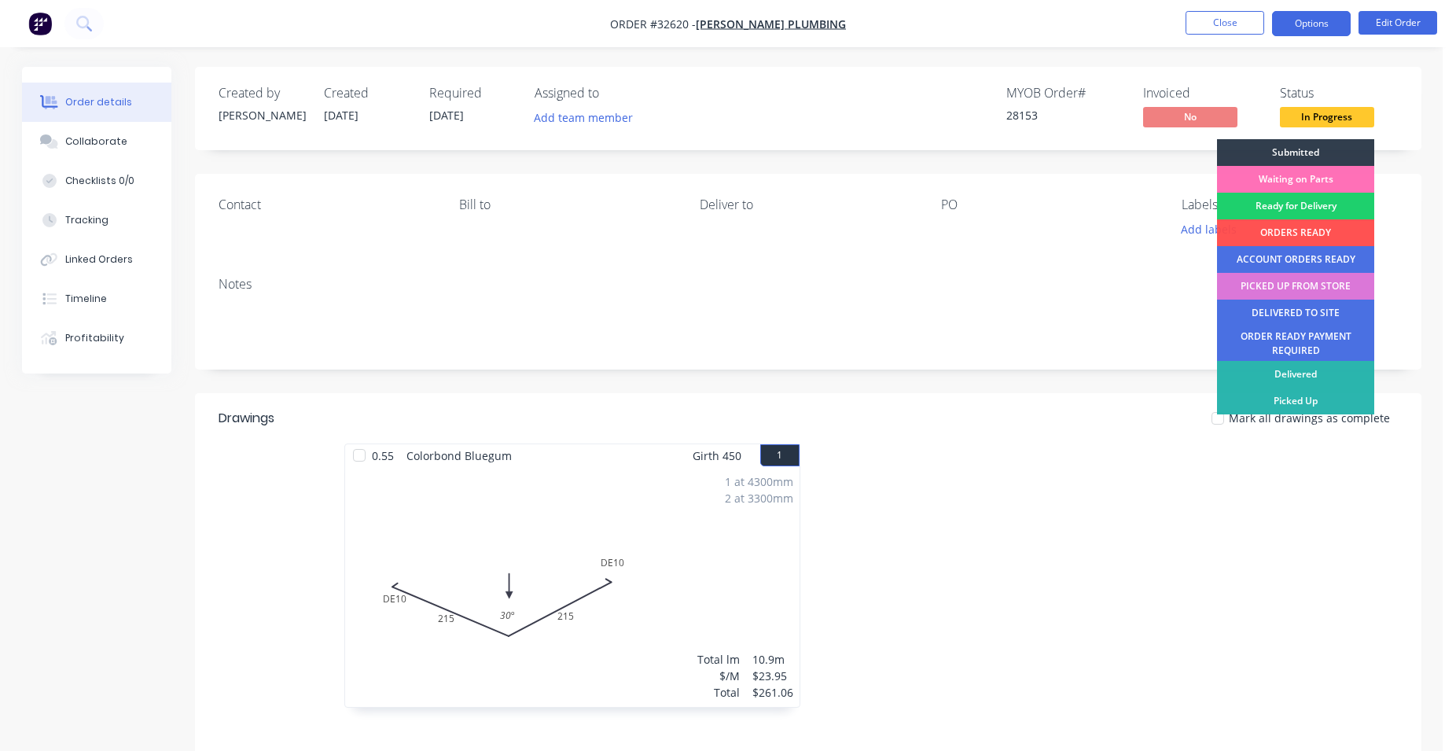 The height and width of the screenshot is (751, 1456). What do you see at coordinates (759, 481) in the screenshot?
I see `div: 1 at 4300mm` at bounding box center [759, 481].